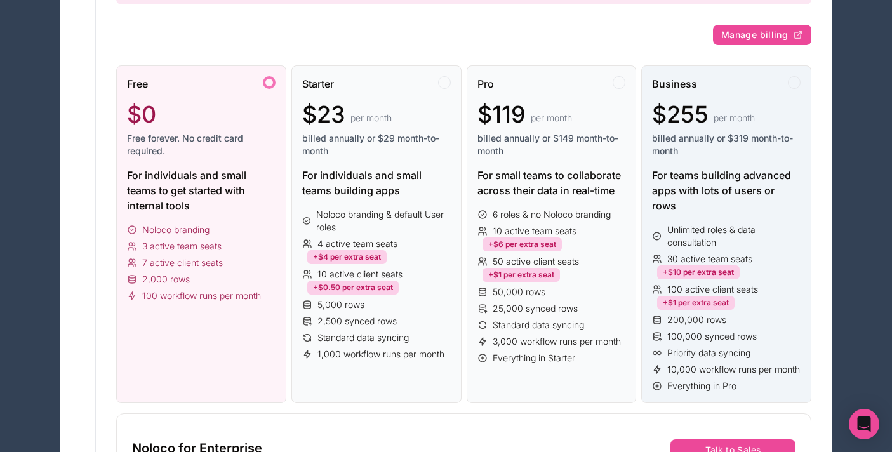 The width and height of the screenshot is (892, 452). What do you see at coordinates (726, 145) in the screenshot?
I see `span: billed annually or $319 month-to-month` at bounding box center [726, 145].